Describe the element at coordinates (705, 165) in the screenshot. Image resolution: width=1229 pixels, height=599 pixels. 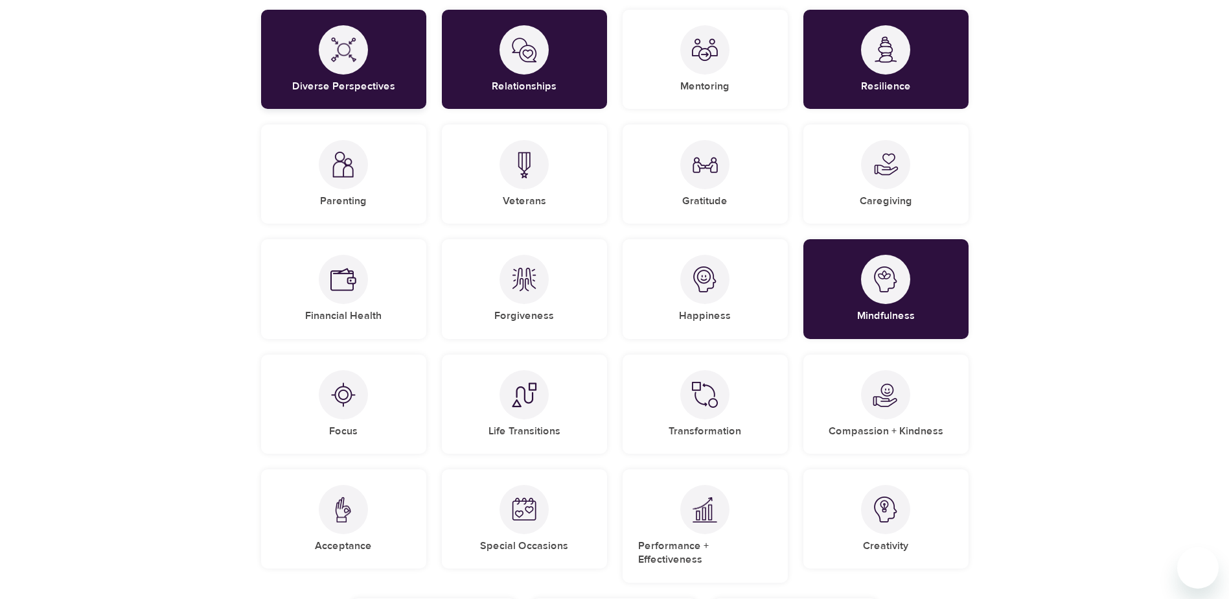
I see `img: Gratitude` at that location.